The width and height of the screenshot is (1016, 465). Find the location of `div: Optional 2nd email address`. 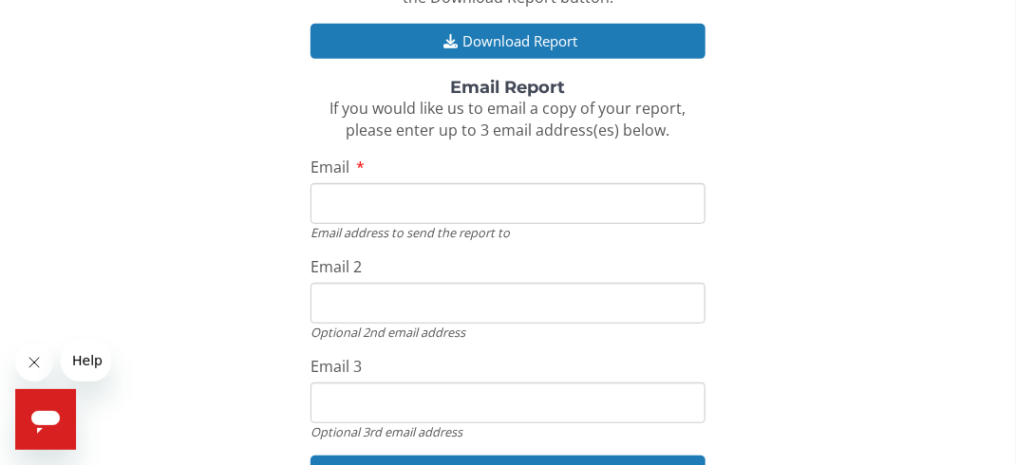

div: Optional 2nd email address is located at coordinates (508, 332).